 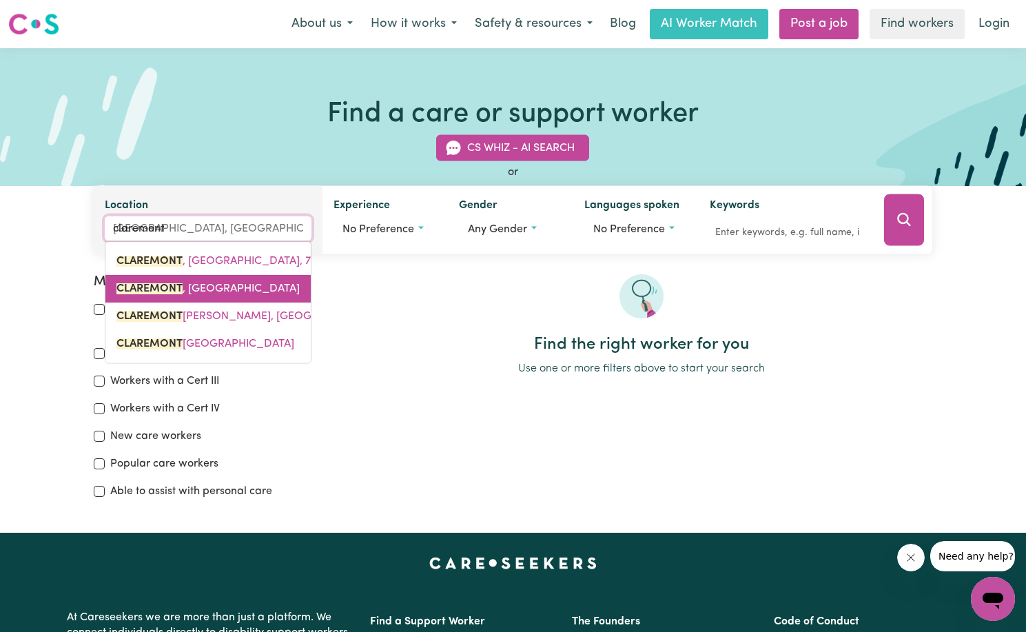 What do you see at coordinates (208, 289) in the screenshot?
I see `a: CLAREMONT, Western Australia, 6010` at bounding box center [208, 289].